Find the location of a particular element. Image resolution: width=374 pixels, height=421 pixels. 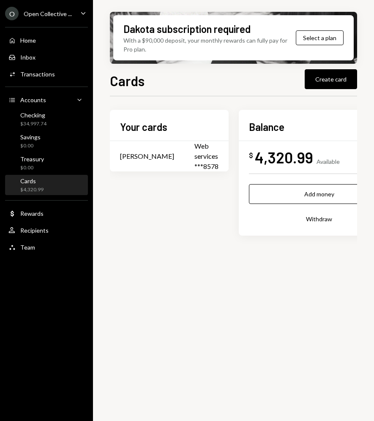

a: Treasury$0.00 is located at coordinates (46, 163).